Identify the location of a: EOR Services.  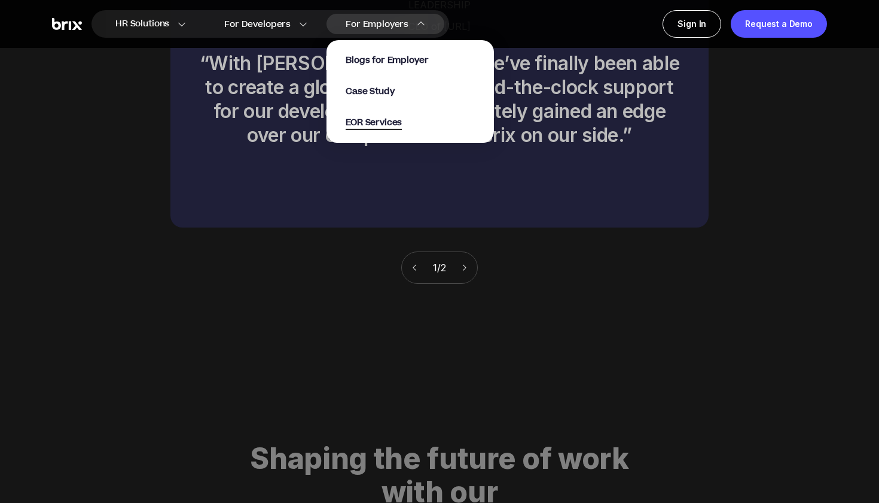
(374, 122).